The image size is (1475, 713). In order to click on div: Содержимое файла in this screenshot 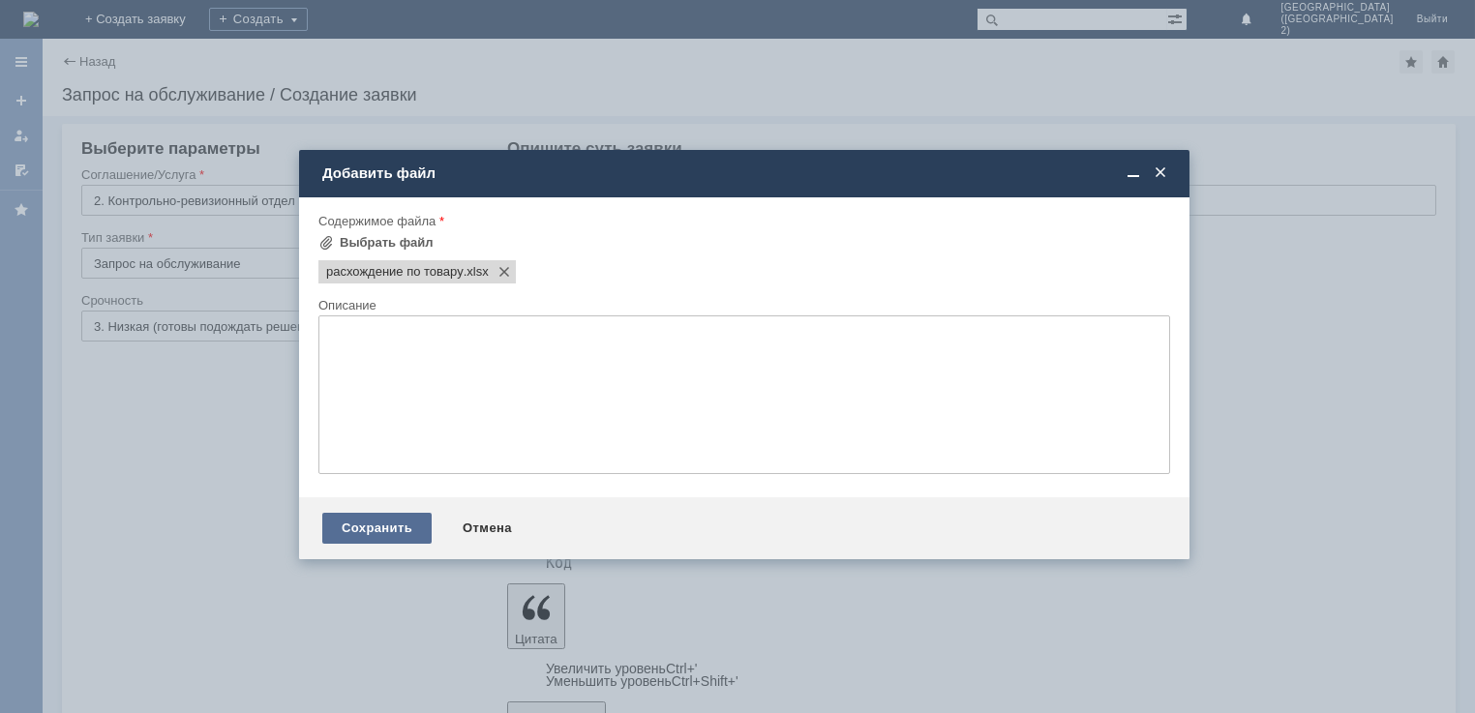, I will do `click(742, 221)`.